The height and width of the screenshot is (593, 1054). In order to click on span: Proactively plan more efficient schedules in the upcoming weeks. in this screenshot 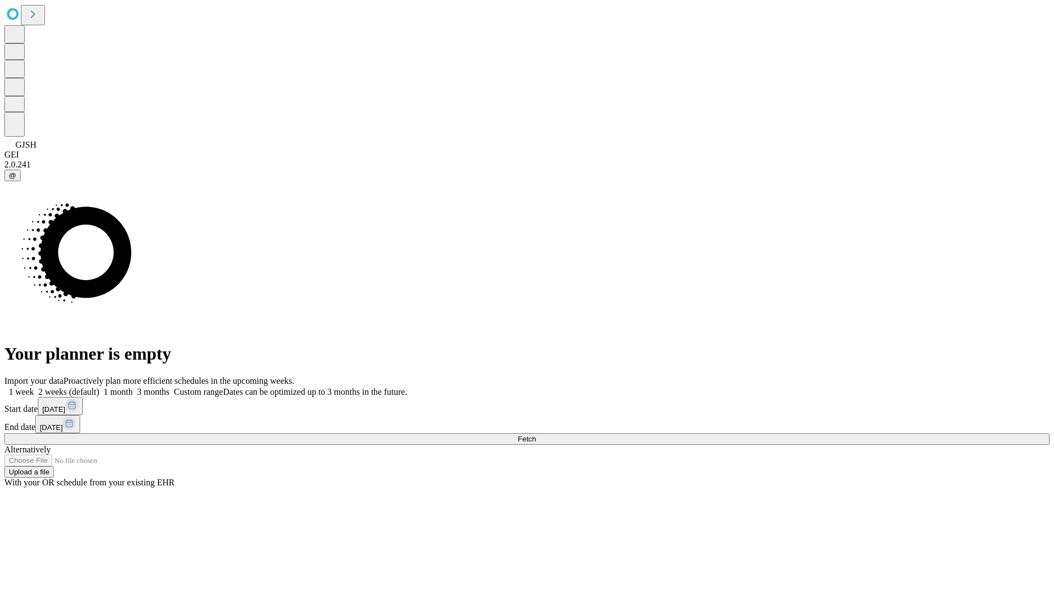, I will do `click(179, 381)`.